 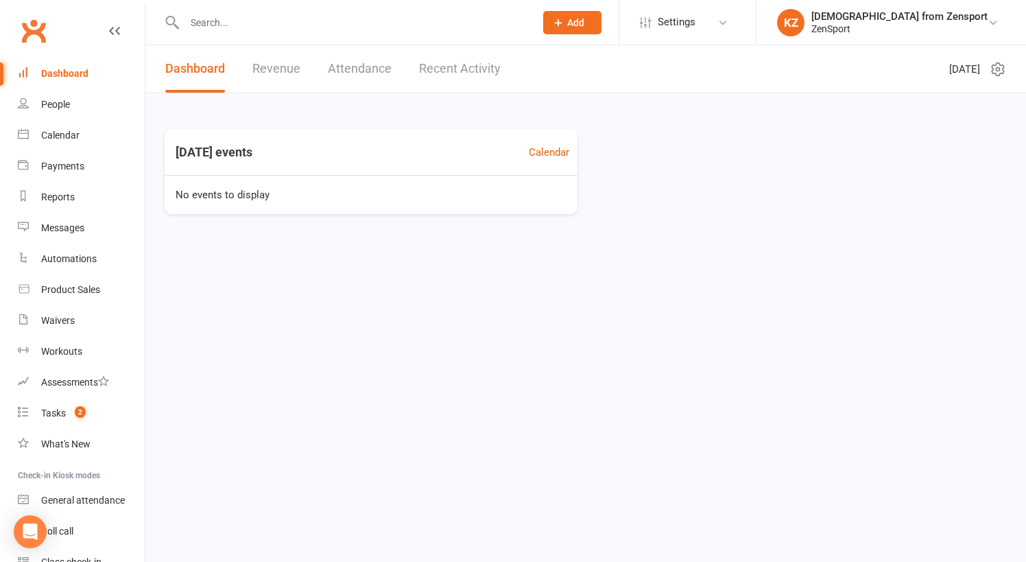 I want to click on a: Automations, so click(x=81, y=259).